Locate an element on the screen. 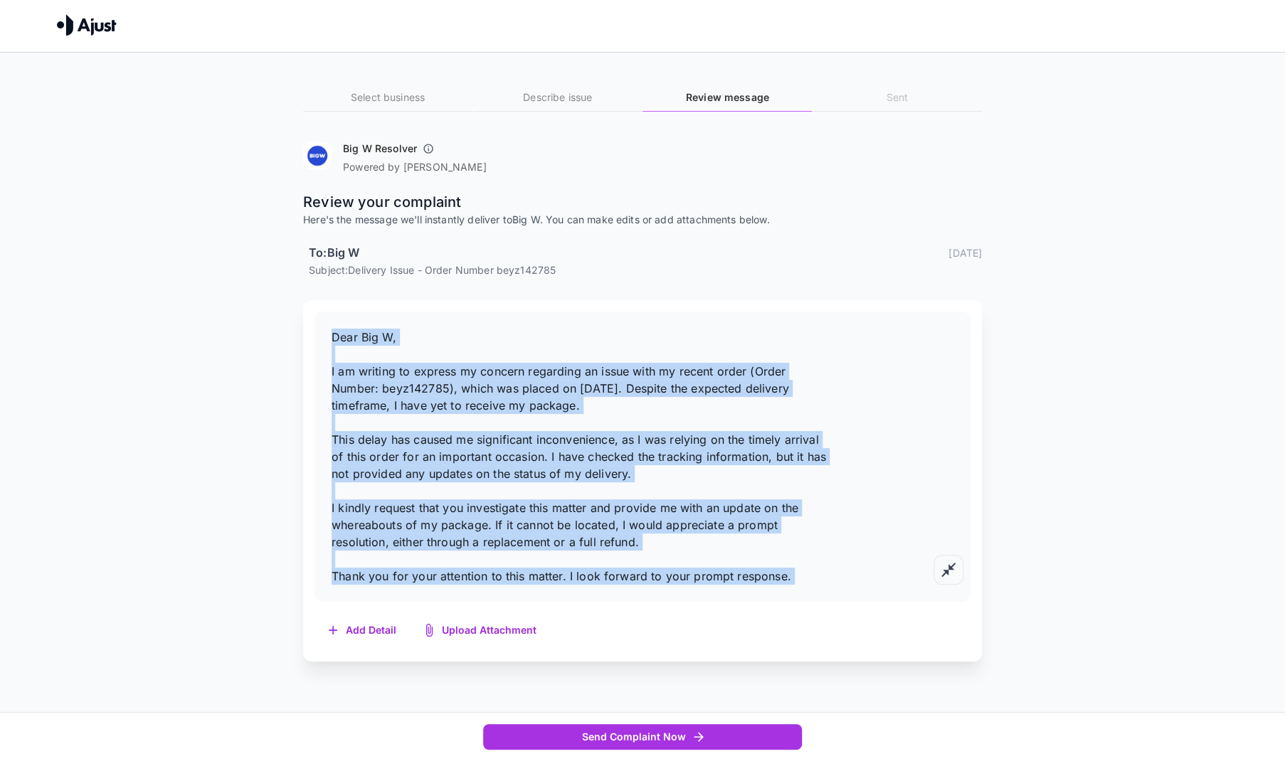  h6: Big W Resolver is located at coordinates (380, 149).